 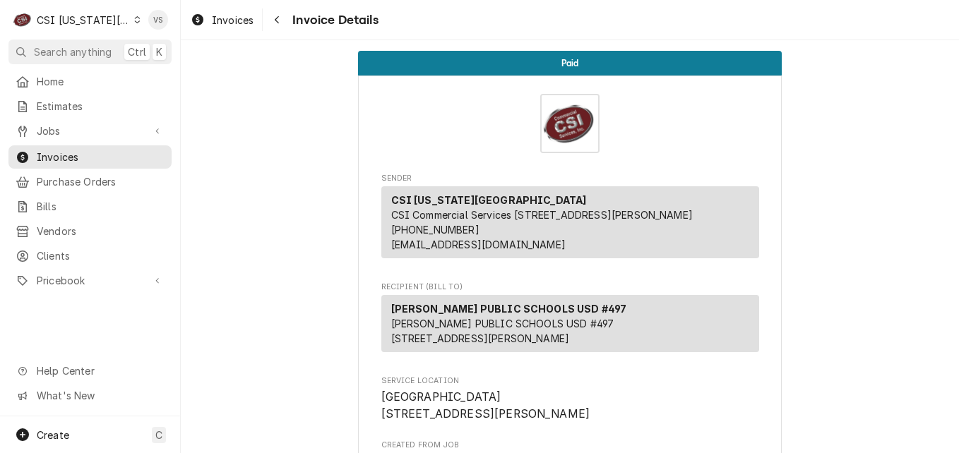 I want to click on span: Clients, so click(x=100, y=256).